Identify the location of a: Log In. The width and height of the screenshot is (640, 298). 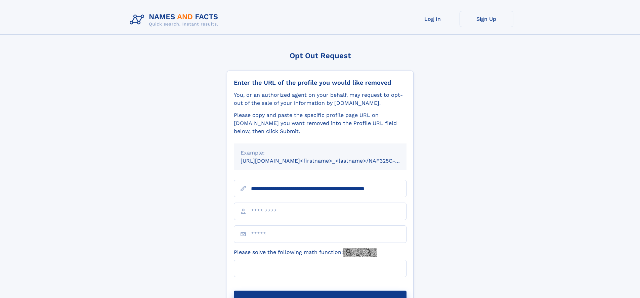
(433, 19).